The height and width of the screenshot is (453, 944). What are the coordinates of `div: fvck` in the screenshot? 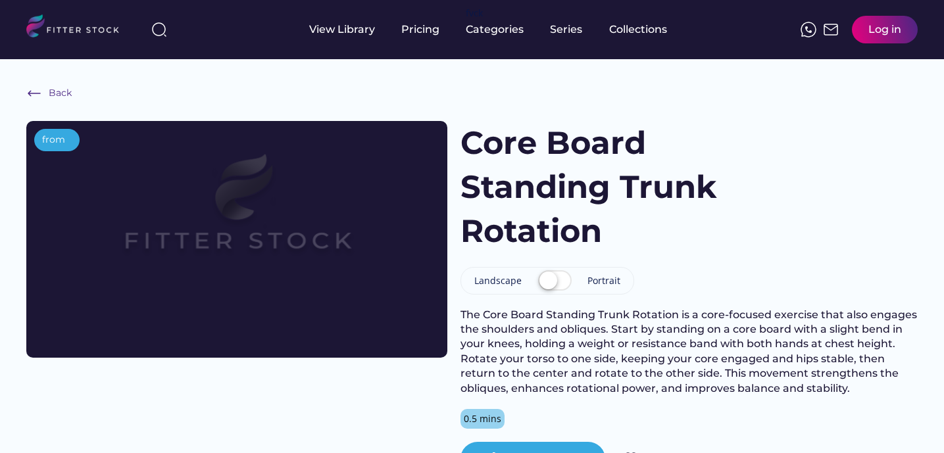 It's located at (474, 13).